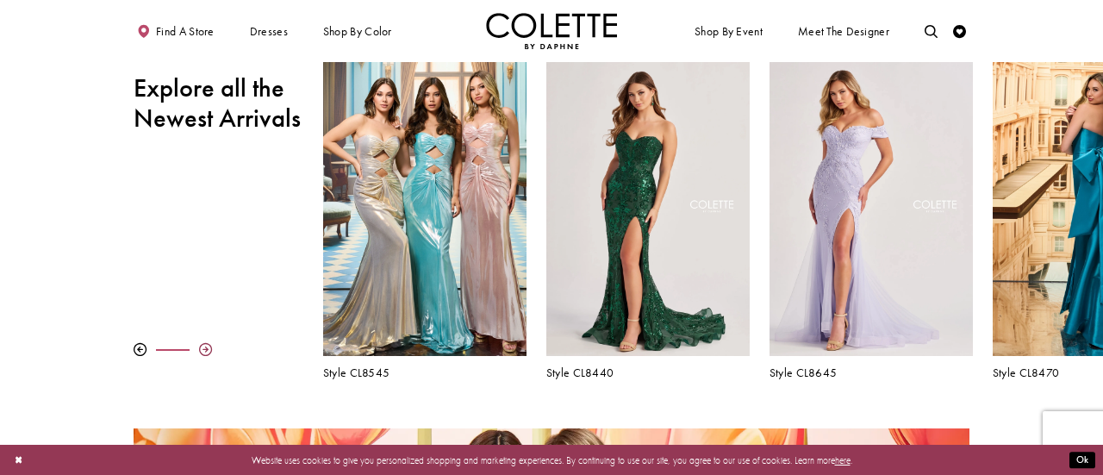 This screenshot has height=475, width=1103. Describe the element at coordinates (1082, 459) in the screenshot. I see `button: Submit Dialog` at that location.